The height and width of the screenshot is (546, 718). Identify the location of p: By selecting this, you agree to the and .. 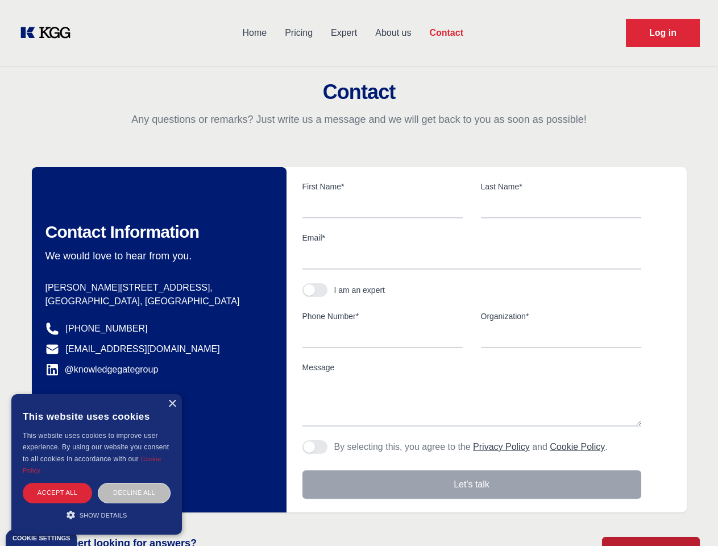
(471, 447).